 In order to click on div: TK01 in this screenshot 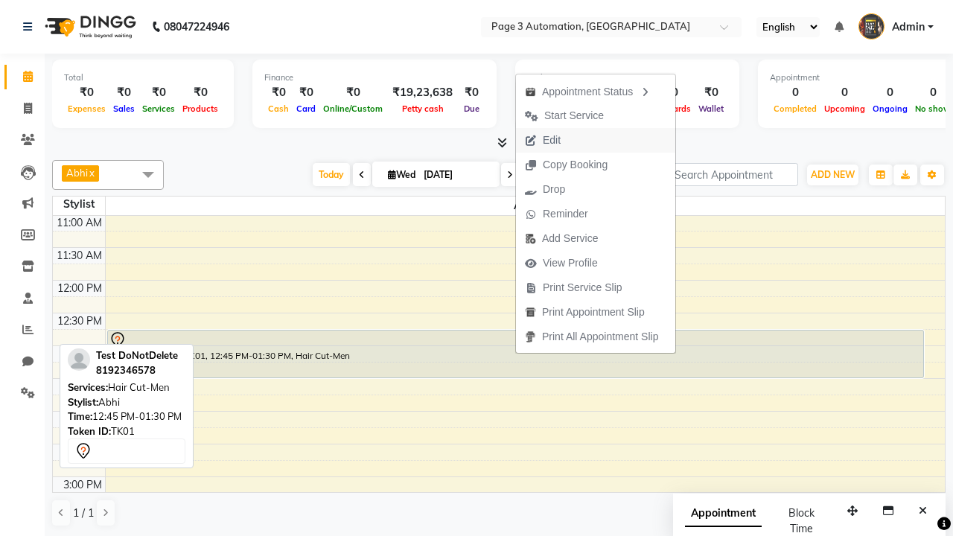, I will do `click(127, 432)`.